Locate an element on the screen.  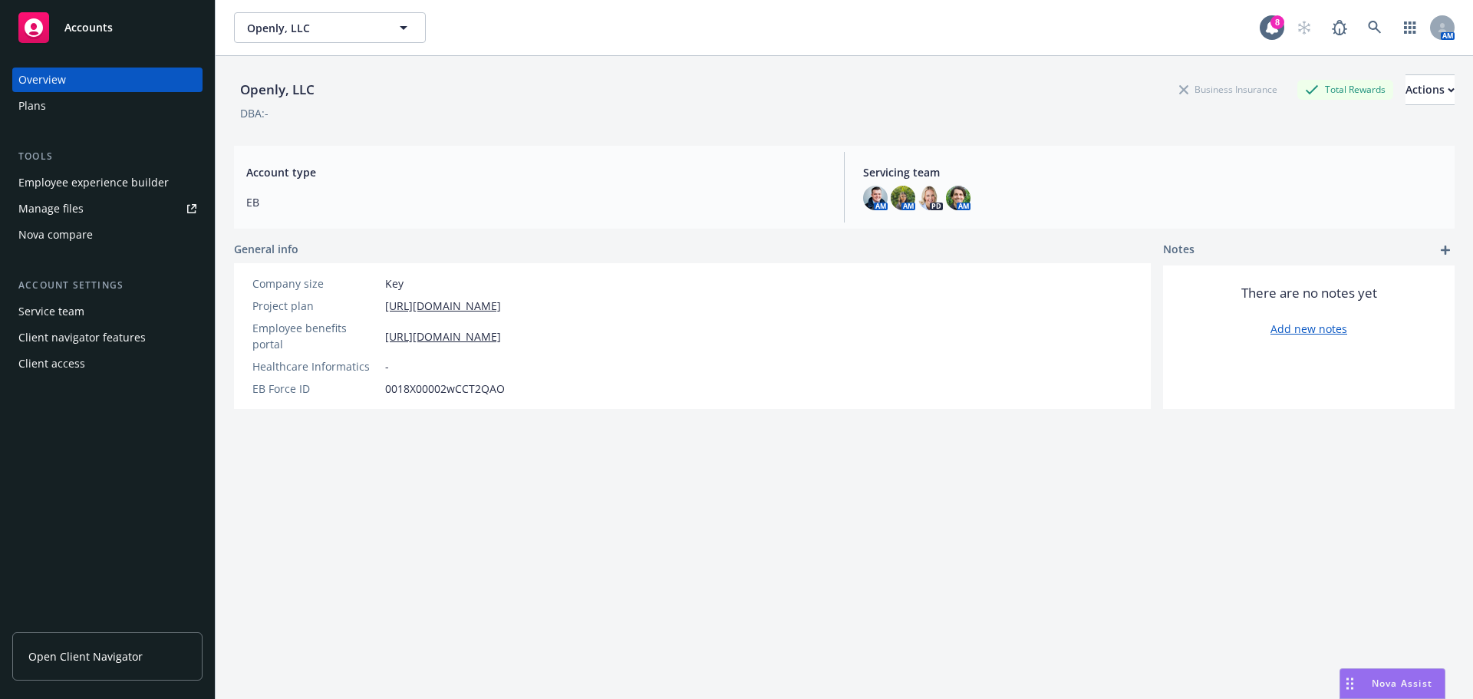
div: Client navigator features is located at coordinates (82, 338).